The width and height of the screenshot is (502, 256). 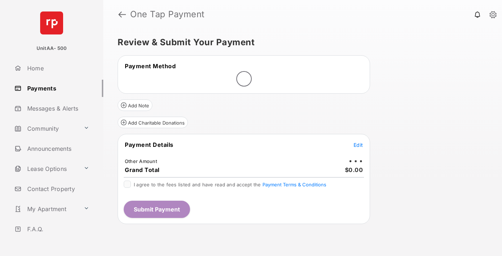 I want to click on span: Payment Method, so click(x=150, y=66).